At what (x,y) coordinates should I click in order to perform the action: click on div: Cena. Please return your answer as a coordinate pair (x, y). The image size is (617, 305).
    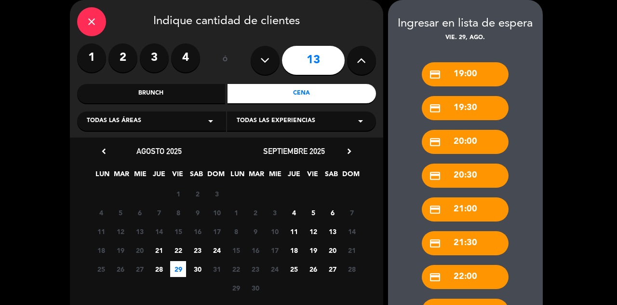
    Looking at the image, I should click on (302, 94).